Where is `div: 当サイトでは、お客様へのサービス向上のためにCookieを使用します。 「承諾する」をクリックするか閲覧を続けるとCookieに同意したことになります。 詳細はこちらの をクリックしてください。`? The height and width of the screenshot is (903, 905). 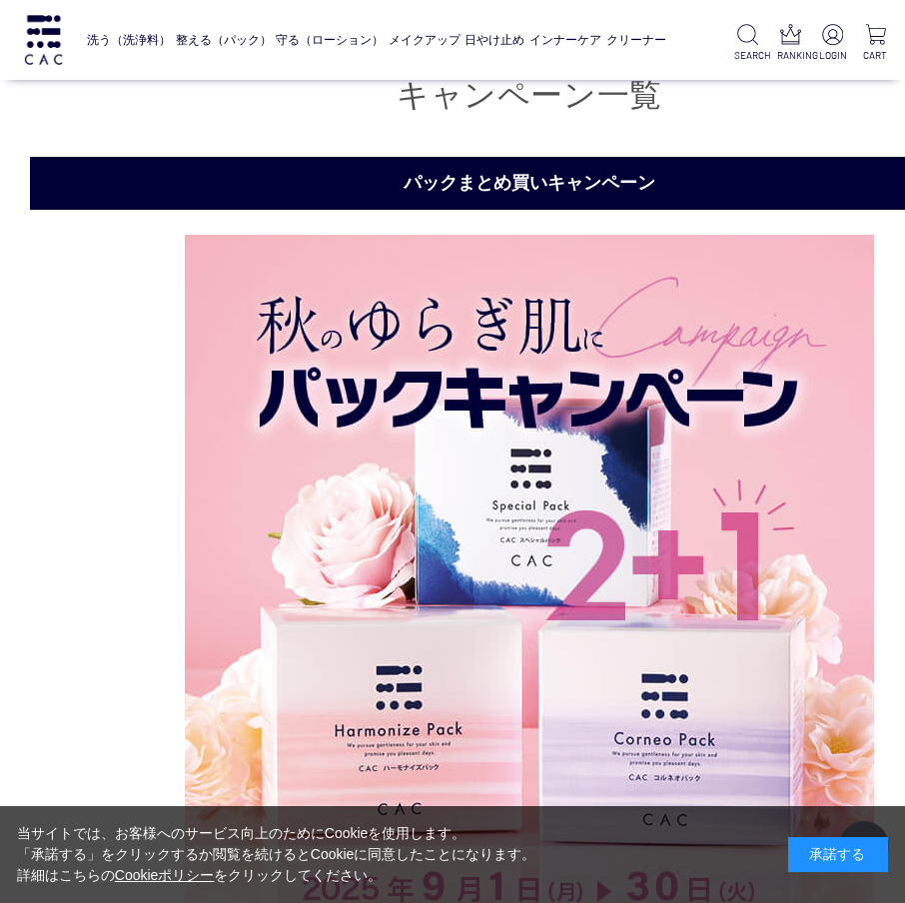 div: 当サイトでは、お客様へのサービス向上のためにCookieを使用します。 「承諾する」をクリックするか閲覧を続けるとCookieに同意したことになります。 詳細はこちらの をクリックしてください。 is located at coordinates (277, 854).